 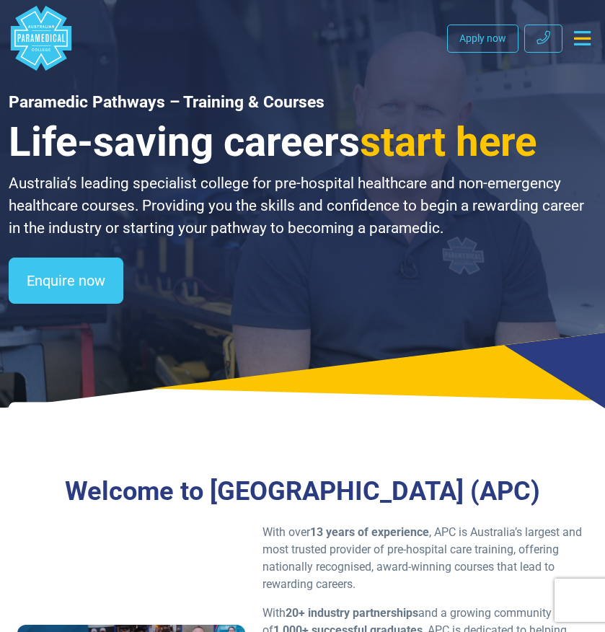 I want to click on p: Australia’s leading specialist college for pre-hospital healthcare and non-emergency healthcare c..., so click(x=302, y=205).